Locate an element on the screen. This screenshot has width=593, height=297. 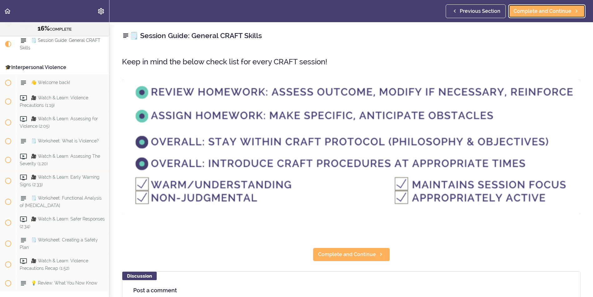
span: 🎥 Watch & Learn: Assessing for Violence (2:05) is located at coordinates (59, 123).